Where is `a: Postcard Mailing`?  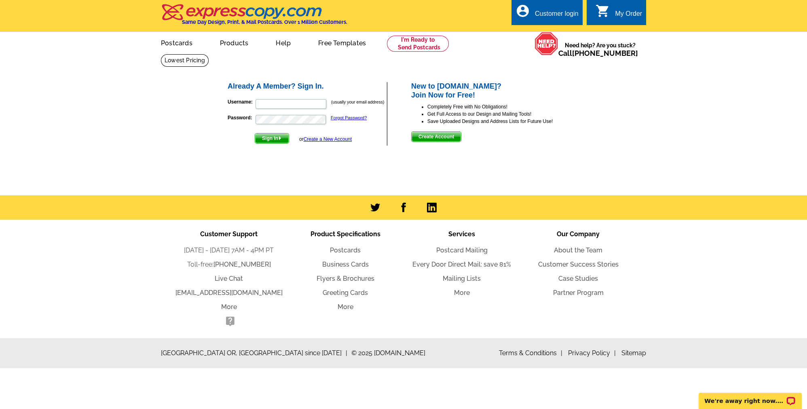 a: Postcard Mailing is located at coordinates (462, 250).